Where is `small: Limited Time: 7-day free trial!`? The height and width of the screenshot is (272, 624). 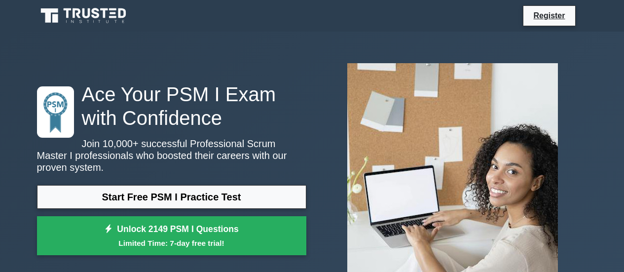 small: Limited Time: 7-day free trial! is located at coordinates (172, 243).